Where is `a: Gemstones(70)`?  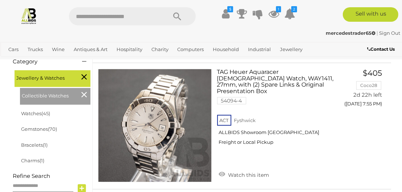
a: Gemstones(70) is located at coordinates (39, 129).